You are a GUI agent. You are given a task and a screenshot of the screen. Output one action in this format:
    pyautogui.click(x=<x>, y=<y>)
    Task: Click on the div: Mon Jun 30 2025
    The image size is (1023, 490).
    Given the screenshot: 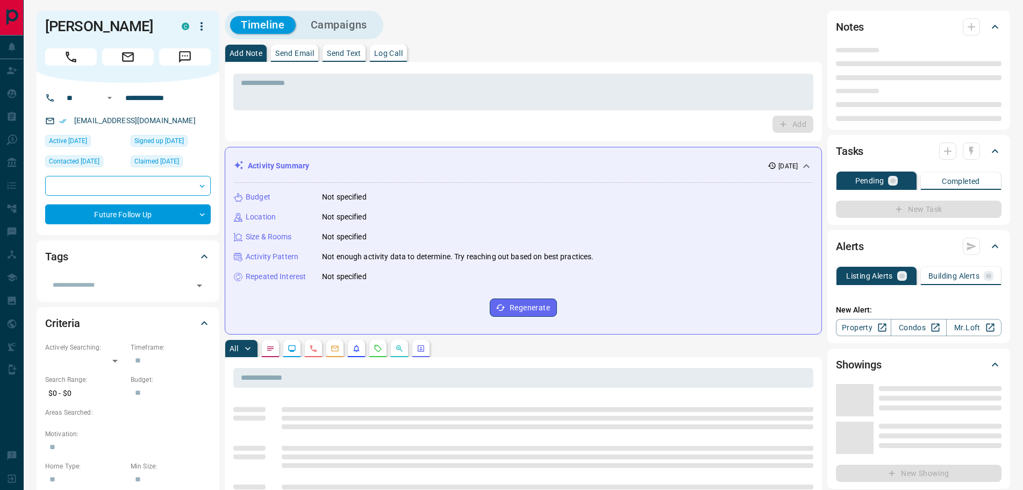 What is the action you would take?
    pyautogui.click(x=170, y=163)
    